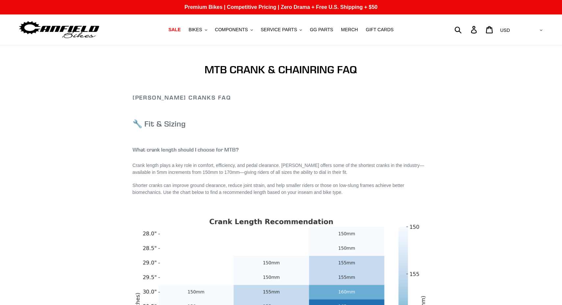 The height and width of the screenshot is (305, 562). I want to click on a: SALE, so click(174, 30).